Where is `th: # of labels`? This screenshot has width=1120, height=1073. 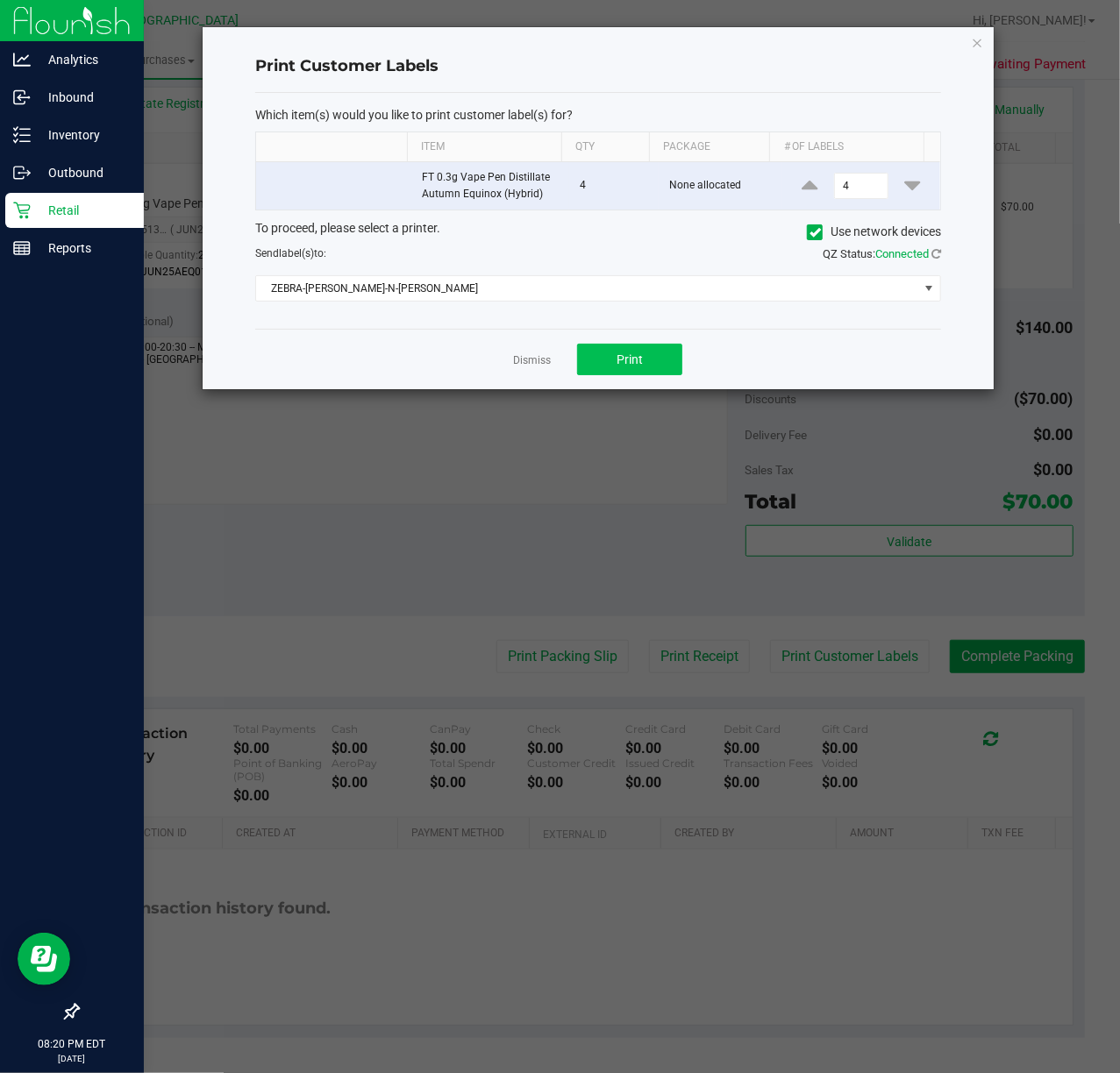 th: # of labels is located at coordinates (846, 147).